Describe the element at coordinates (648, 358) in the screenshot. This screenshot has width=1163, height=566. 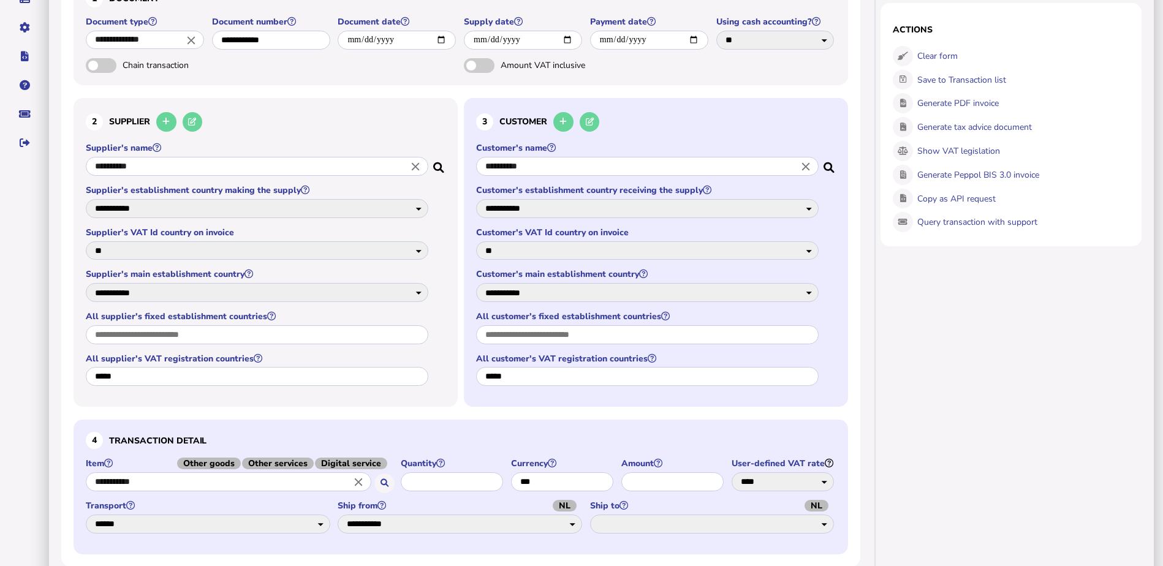
I see `label: All customer's VAT registration countries` at that location.